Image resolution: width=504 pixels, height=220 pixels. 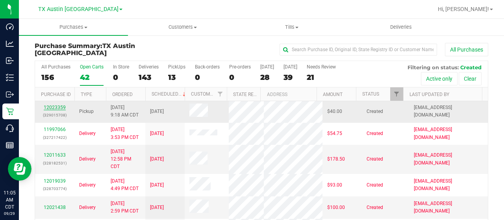 I want to click on a: Scheduled, so click(x=169, y=94).